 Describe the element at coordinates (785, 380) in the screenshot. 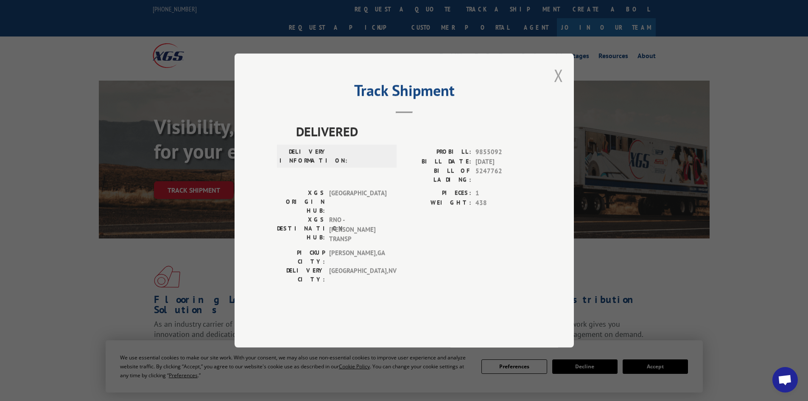

I see `div: Open chat` at that location.